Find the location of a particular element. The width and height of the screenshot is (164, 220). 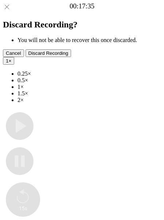

li: 0.5× is located at coordinates (89, 80).